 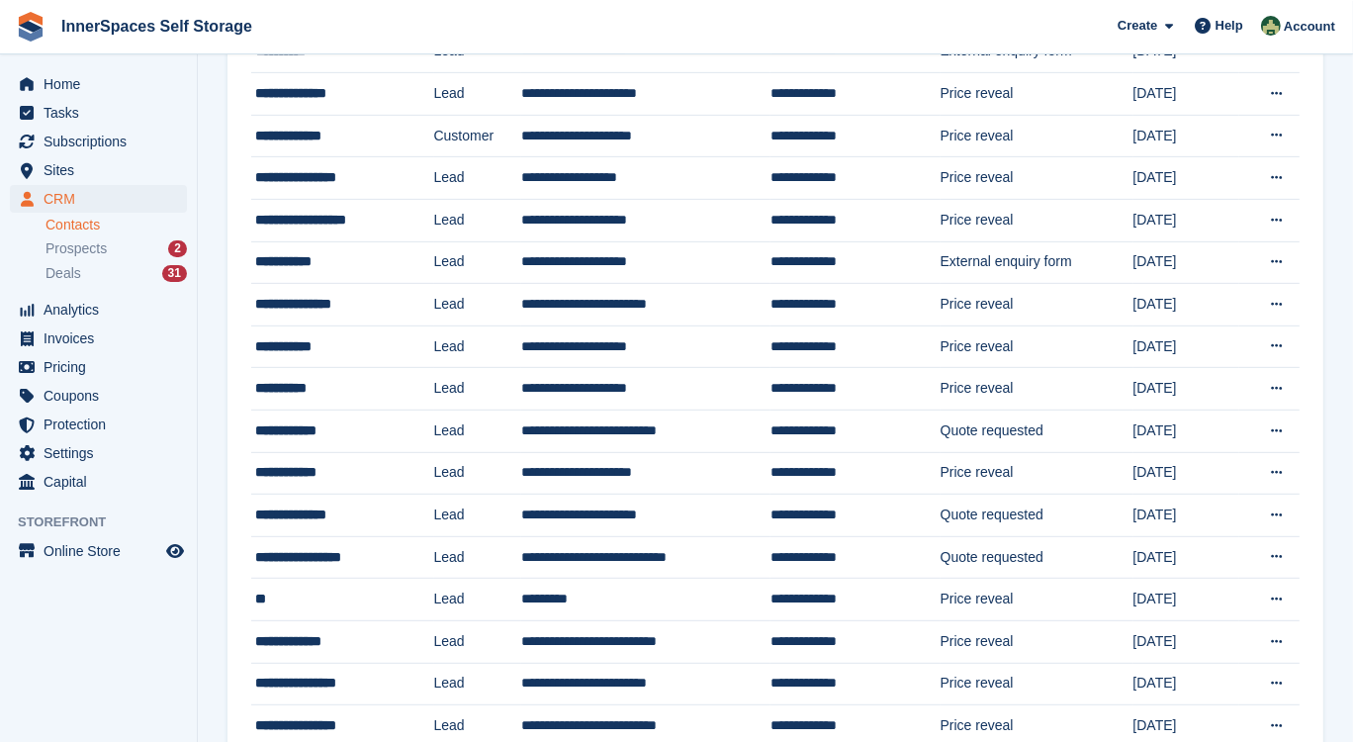 What do you see at coordinates (76, 248) in the screenshot?
I see `span: Prospects` at bounding box center [76, 248].